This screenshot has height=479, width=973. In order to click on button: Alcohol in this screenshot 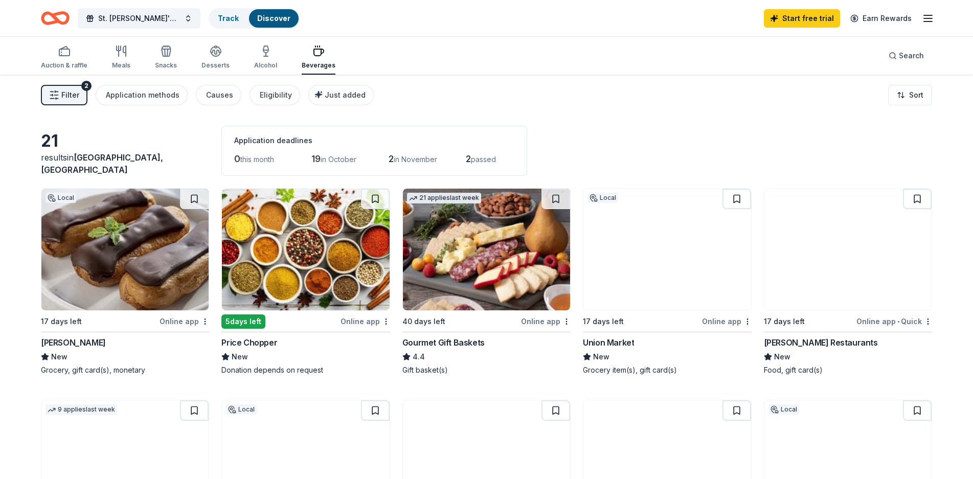, I will do `click(265, 58)`.